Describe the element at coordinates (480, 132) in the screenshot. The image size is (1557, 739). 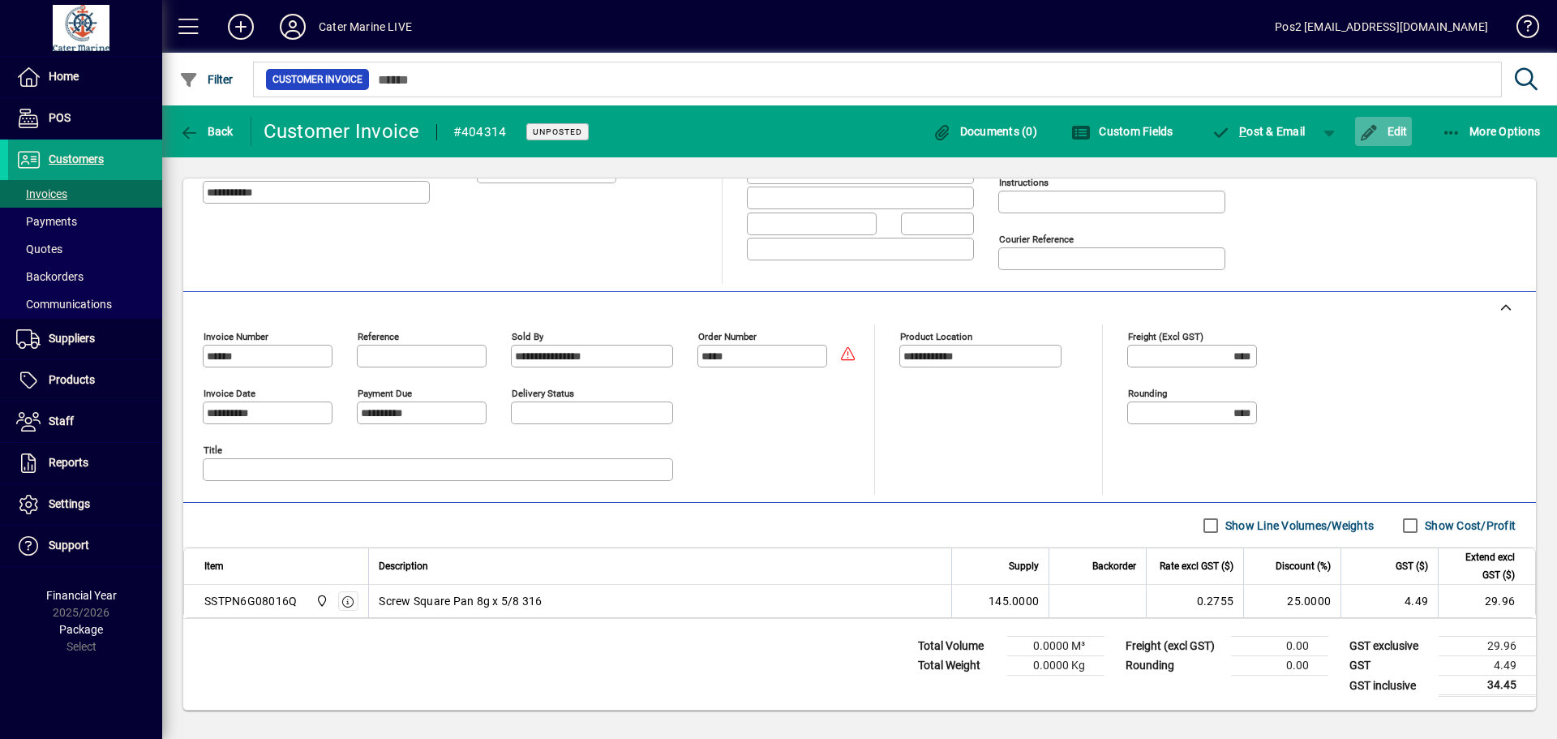
I see `div: #404314` at that location.